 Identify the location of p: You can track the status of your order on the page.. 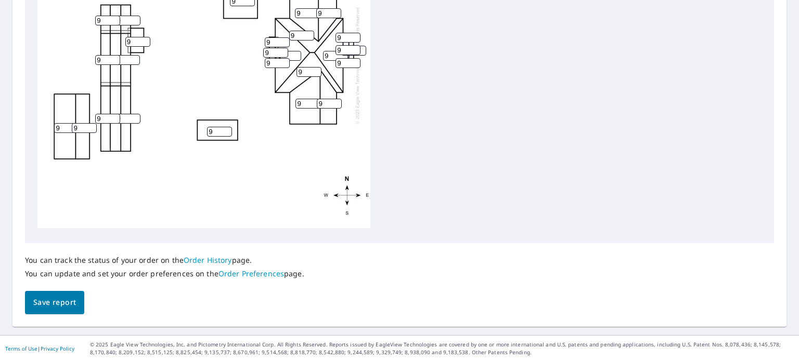
(164, 261).